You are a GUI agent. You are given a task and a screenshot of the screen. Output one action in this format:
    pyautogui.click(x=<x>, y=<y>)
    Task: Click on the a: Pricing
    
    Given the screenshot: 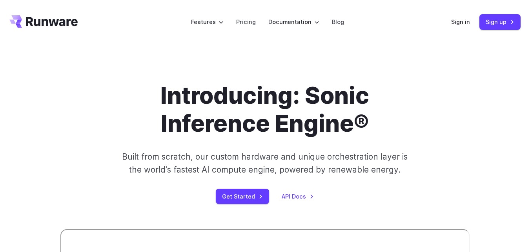 What is the action you would take?
    pyautogui.click(x=246, y=22)
    